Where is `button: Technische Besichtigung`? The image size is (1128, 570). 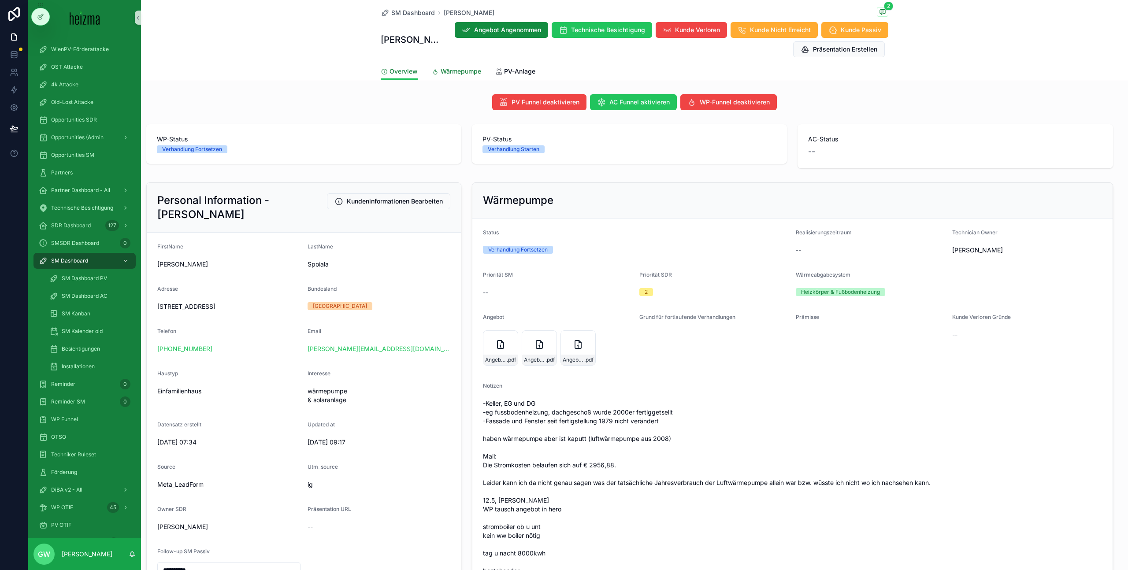 button: Technische Besichtigung is located at coordinates (602, 30).